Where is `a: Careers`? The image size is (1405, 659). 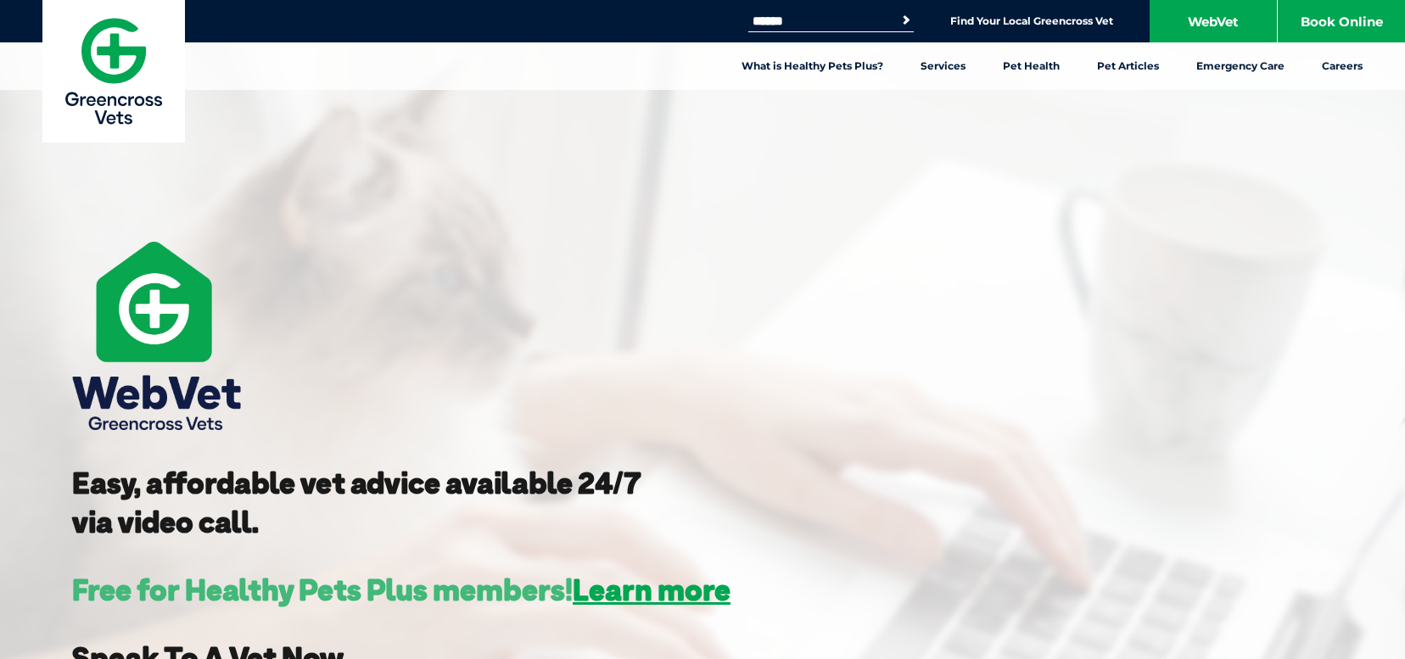
a: Careers is located at coordinates (1342, 66).